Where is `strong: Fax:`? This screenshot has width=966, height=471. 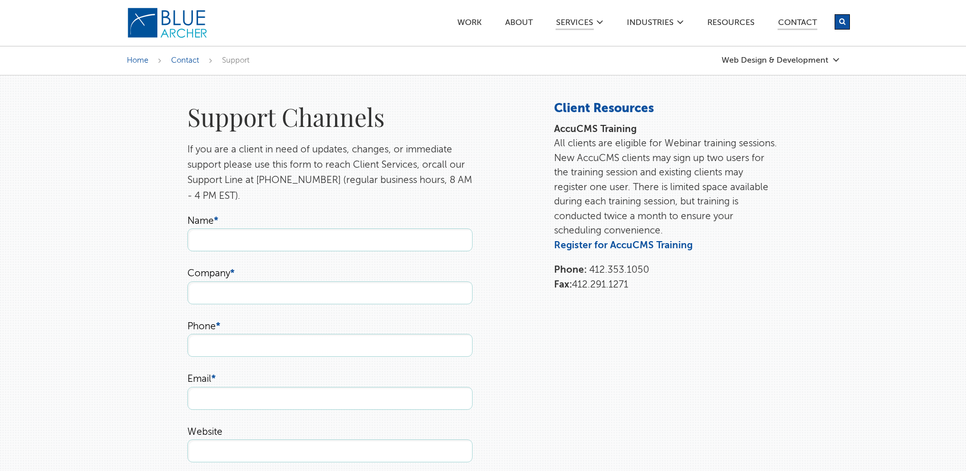
strong: Fax: is located at coordinates (563, 284).